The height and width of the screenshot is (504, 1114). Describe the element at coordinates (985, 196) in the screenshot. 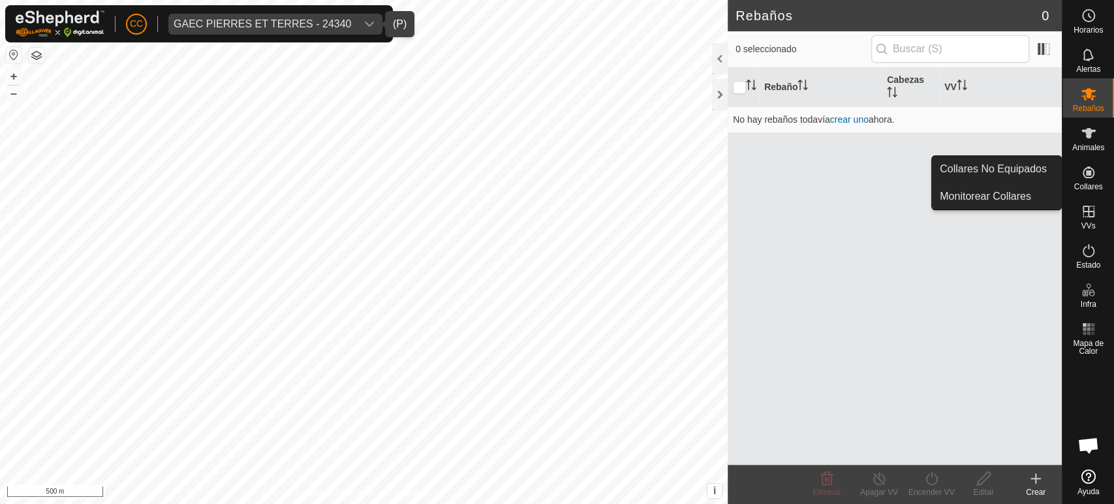

I see `span: Monitorear Collares` at that location.